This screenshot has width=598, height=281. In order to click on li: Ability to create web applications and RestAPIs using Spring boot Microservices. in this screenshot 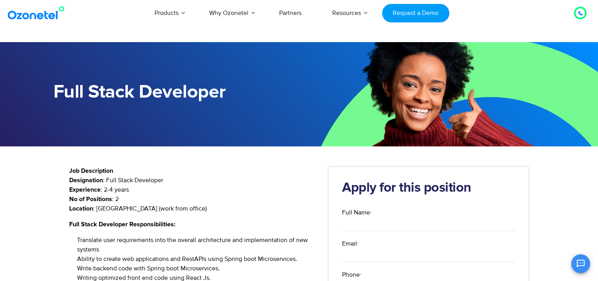, I will do `click(197, 259)`.